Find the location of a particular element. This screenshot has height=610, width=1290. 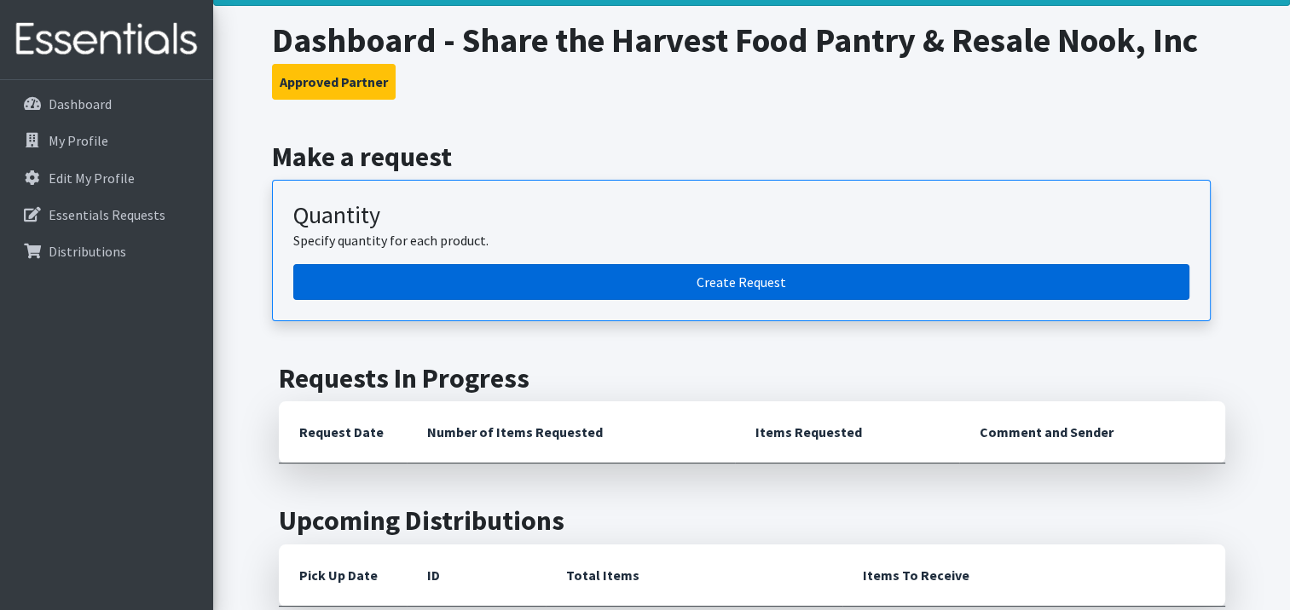

h2: Upcoming Distributions is located at coordinates (752, 521).